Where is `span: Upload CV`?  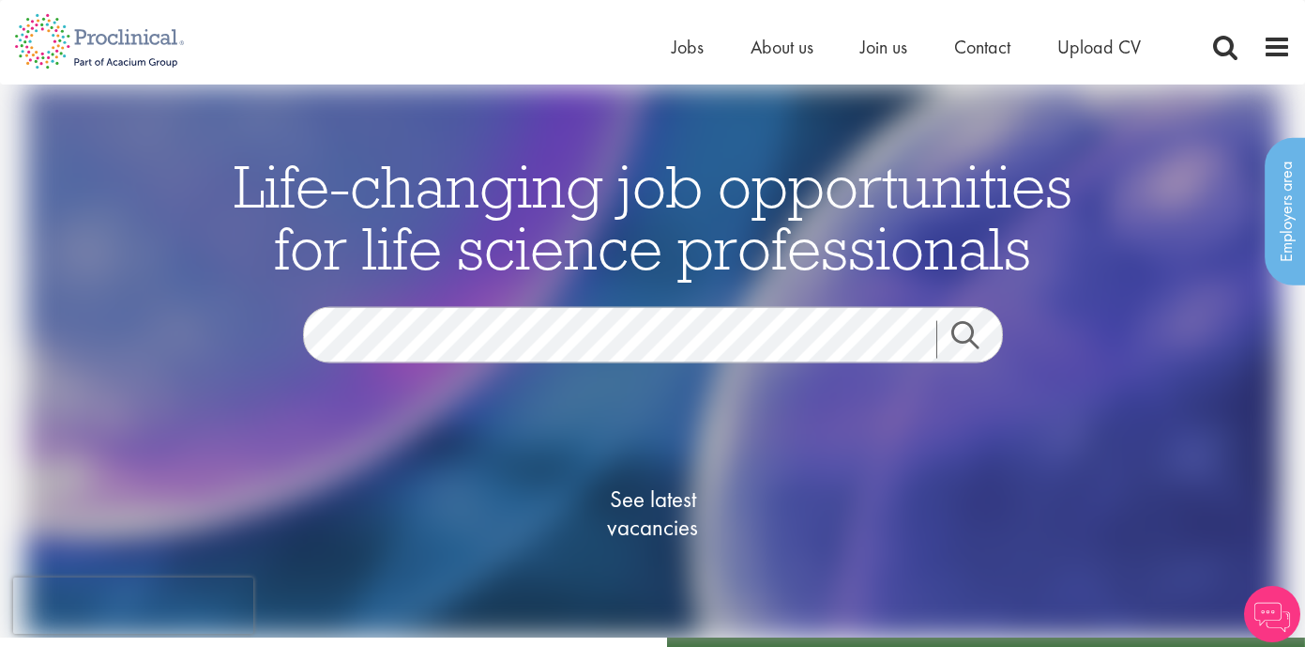
span: Upload CV is located at coordinates (1099, 47).